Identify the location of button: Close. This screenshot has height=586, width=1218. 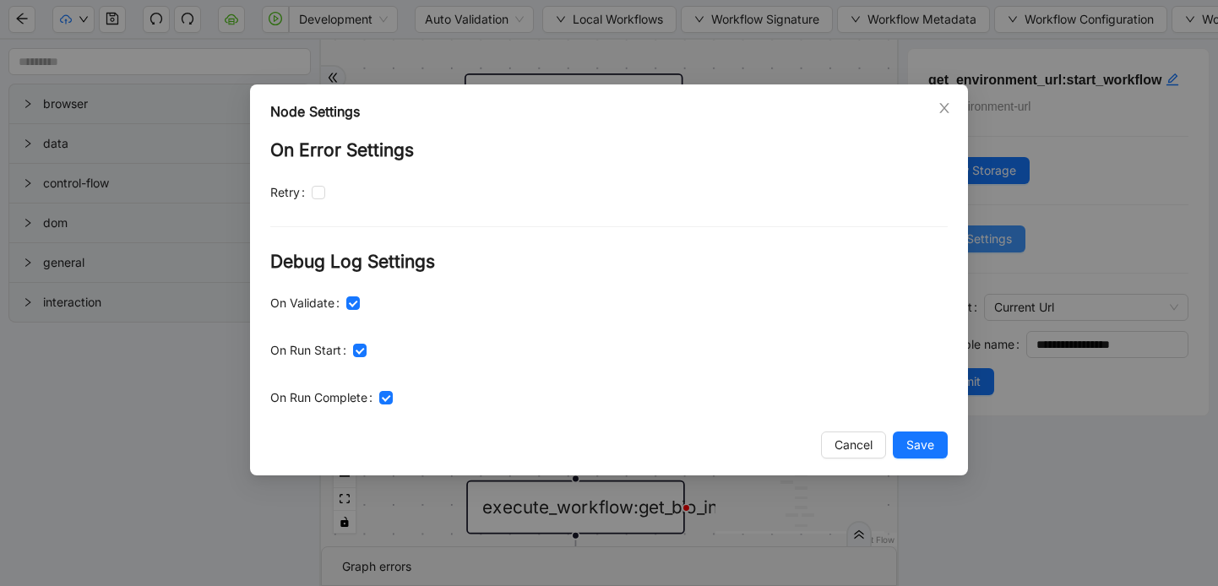
(945, 108).